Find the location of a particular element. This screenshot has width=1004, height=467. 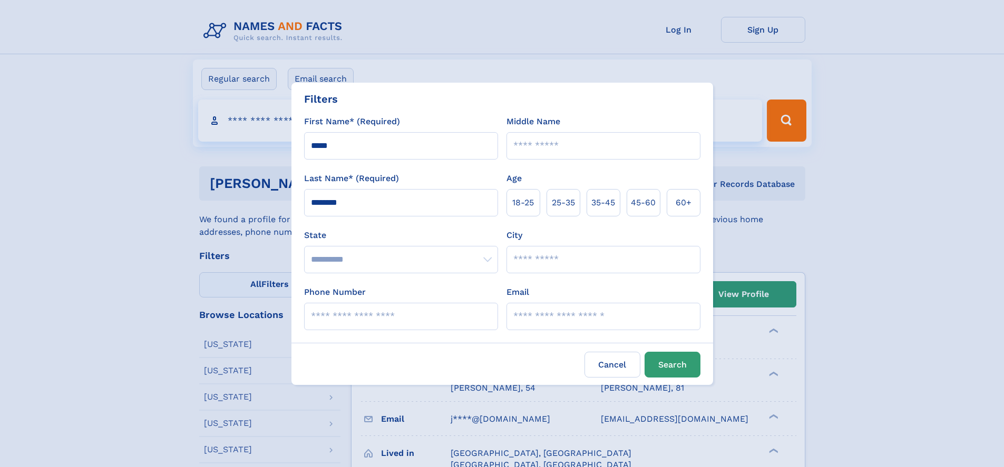

span: 35‑45 is located at coordinates (603, 203).